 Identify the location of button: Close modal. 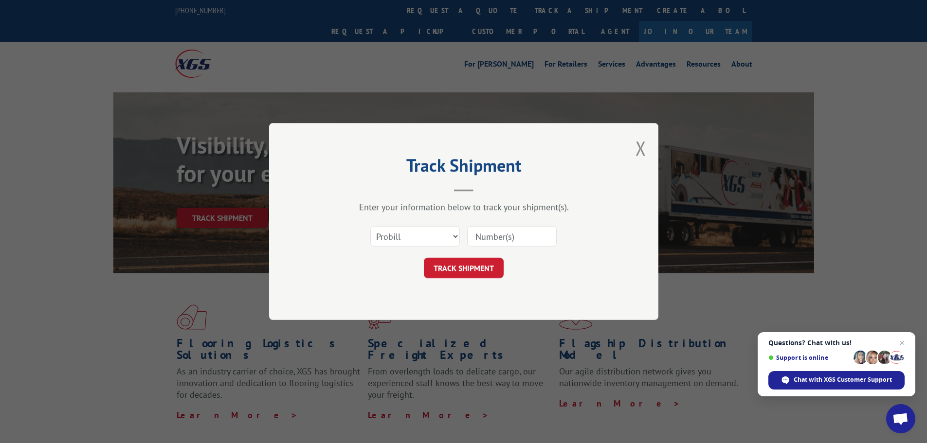
(641, 148).